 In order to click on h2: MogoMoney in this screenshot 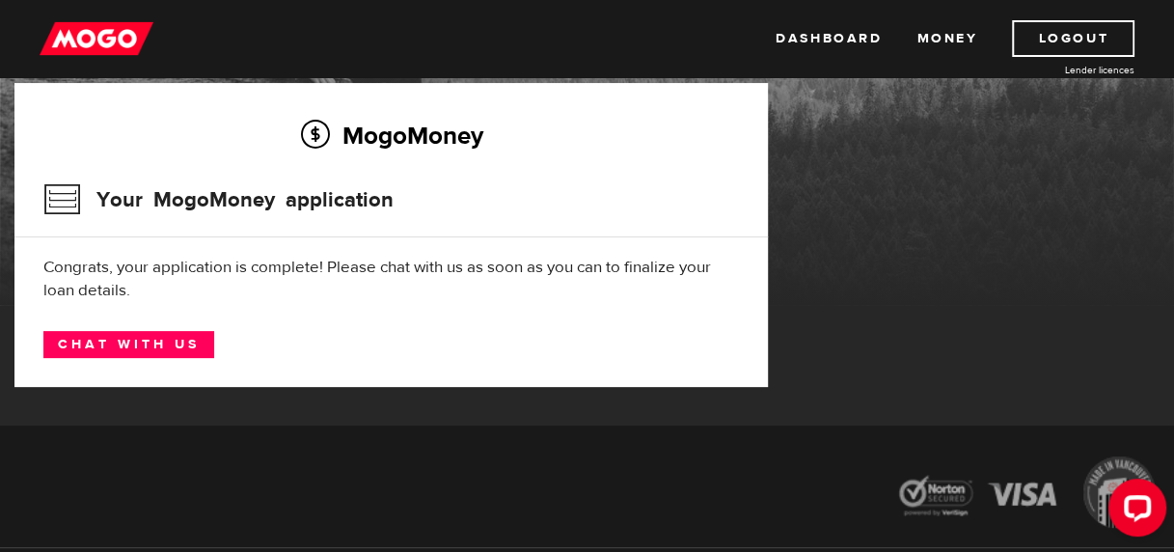, I will do `click(391, 135)`.